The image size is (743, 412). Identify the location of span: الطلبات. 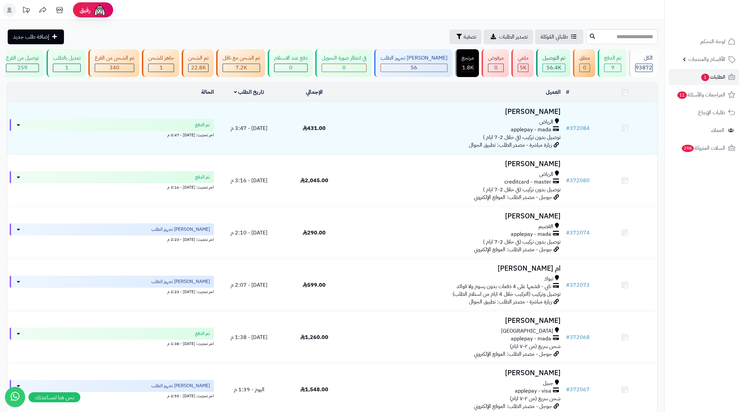
(713, 77).